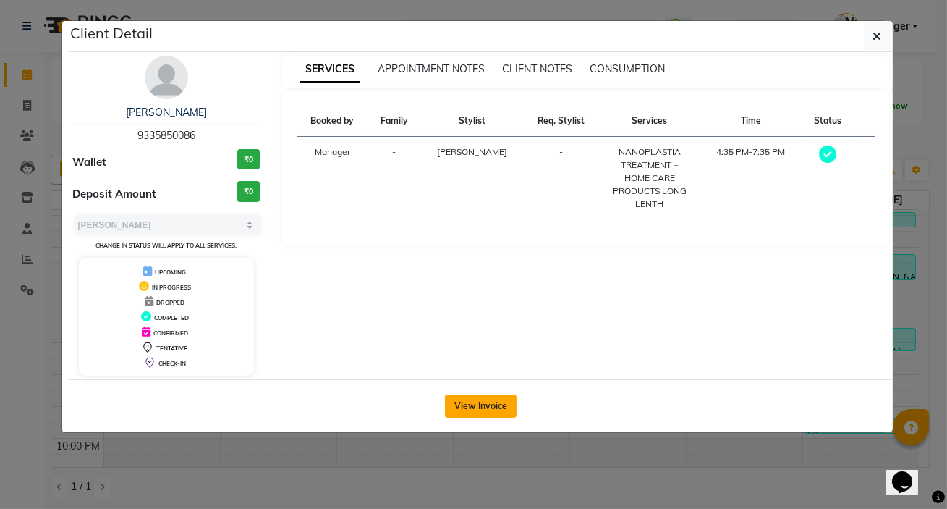 This screenshot has height=509, width=947. What do you see at coordinates (170, 272) in the screenshot?
I see `span: UPCOMING` at bounding box center [170, 272].